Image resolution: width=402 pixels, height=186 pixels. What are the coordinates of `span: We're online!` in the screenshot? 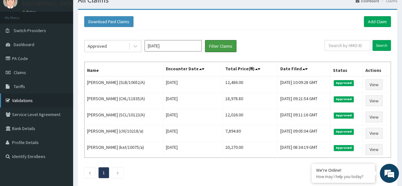 It's located at (62, 86).